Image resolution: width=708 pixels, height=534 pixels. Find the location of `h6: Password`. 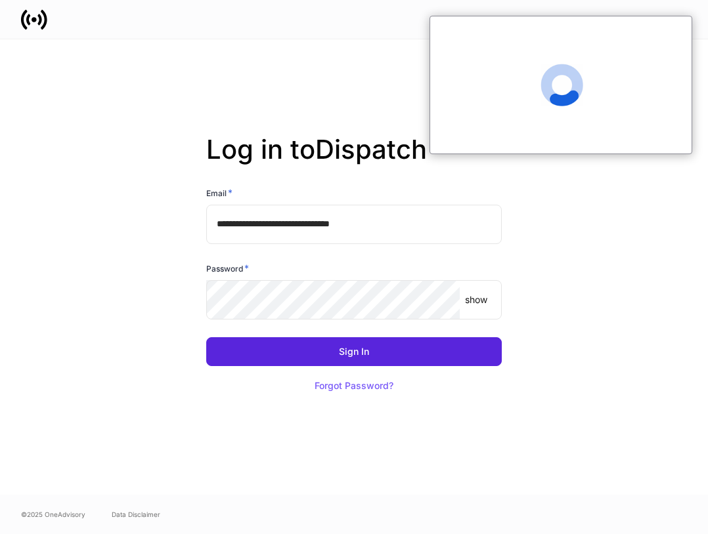

h6: Password is located at coordinates (227, 269).